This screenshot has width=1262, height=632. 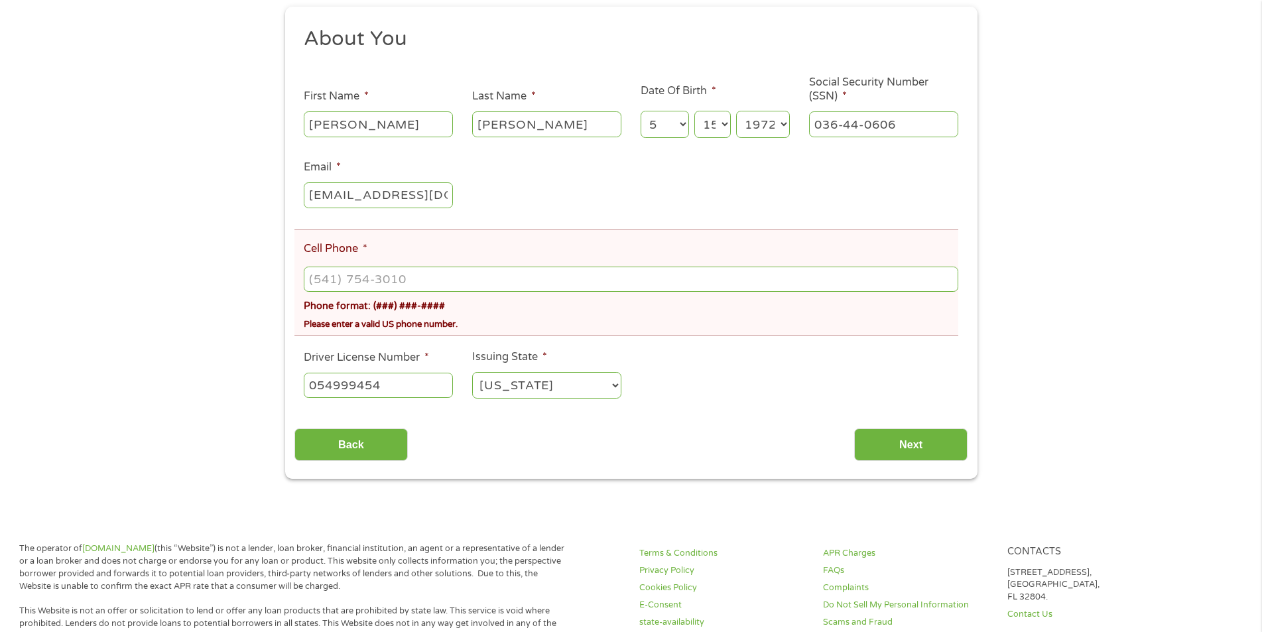 What do you see at coordinates (631, 322) in the screenshot?
I see `div: Please enter a valid US phone number.` at bounding box center [631, 322].